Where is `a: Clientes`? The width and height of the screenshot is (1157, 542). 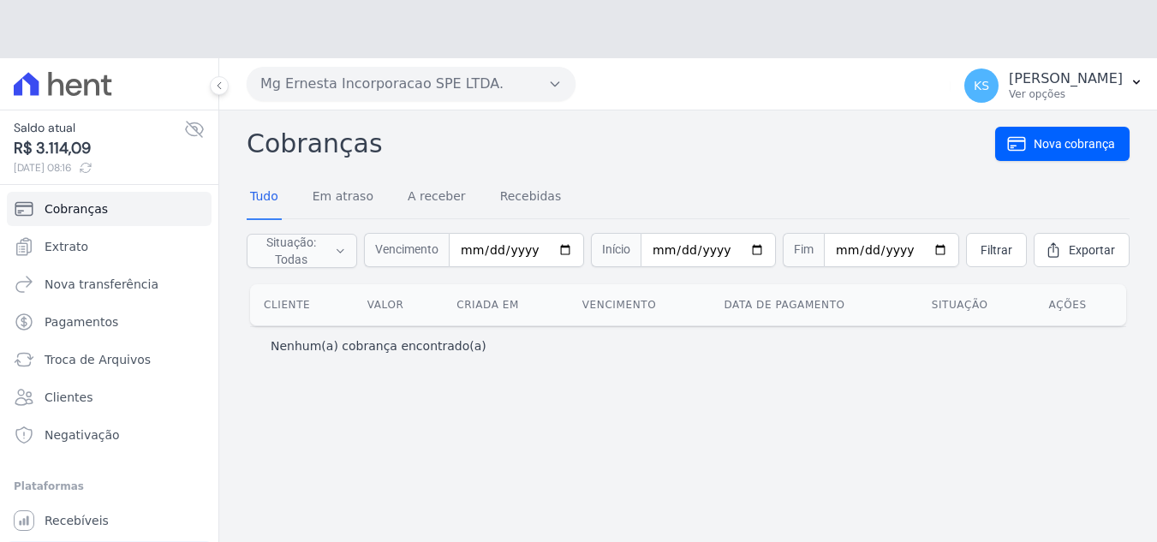 a: Clientes is located at coordinates (109, 397).